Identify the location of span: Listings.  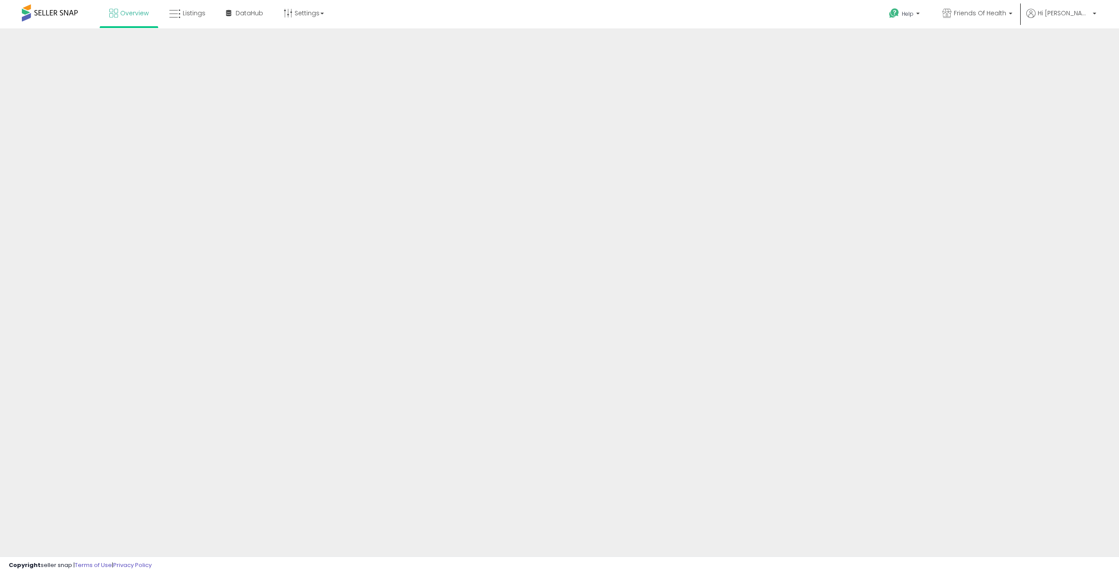
(194, 13).